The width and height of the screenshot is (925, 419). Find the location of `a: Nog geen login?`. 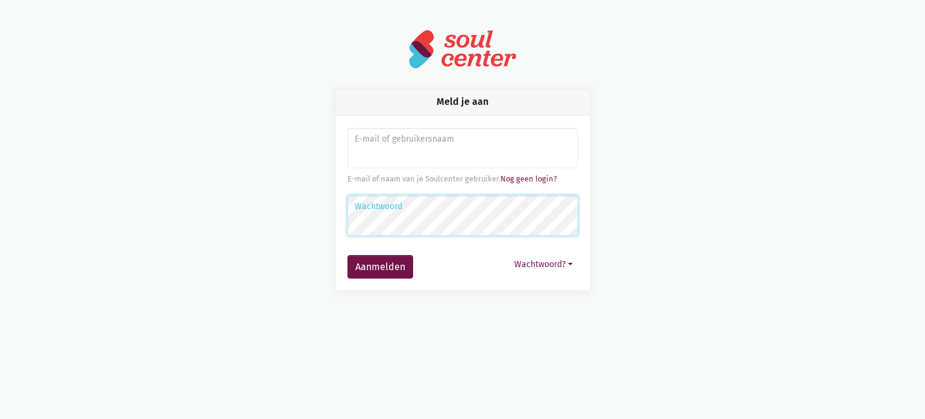

a: Nog geen login? is located at coordinates (529, 178).